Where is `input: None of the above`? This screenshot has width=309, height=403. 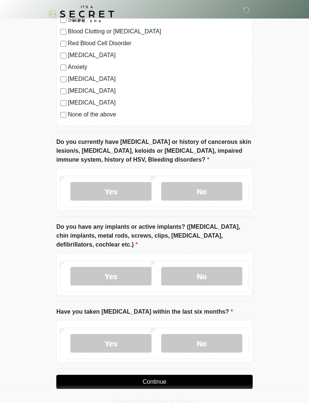 input: None of the above is located at coordinates (63, 115).